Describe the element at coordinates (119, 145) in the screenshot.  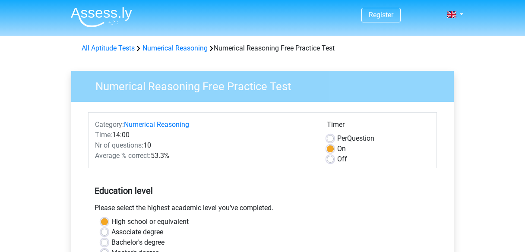
I see `span: Nr of questions:` at that location.